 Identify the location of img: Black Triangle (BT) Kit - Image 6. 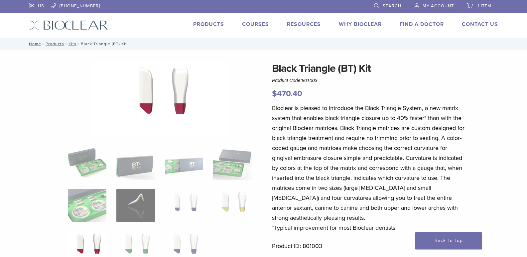
(135, 205).